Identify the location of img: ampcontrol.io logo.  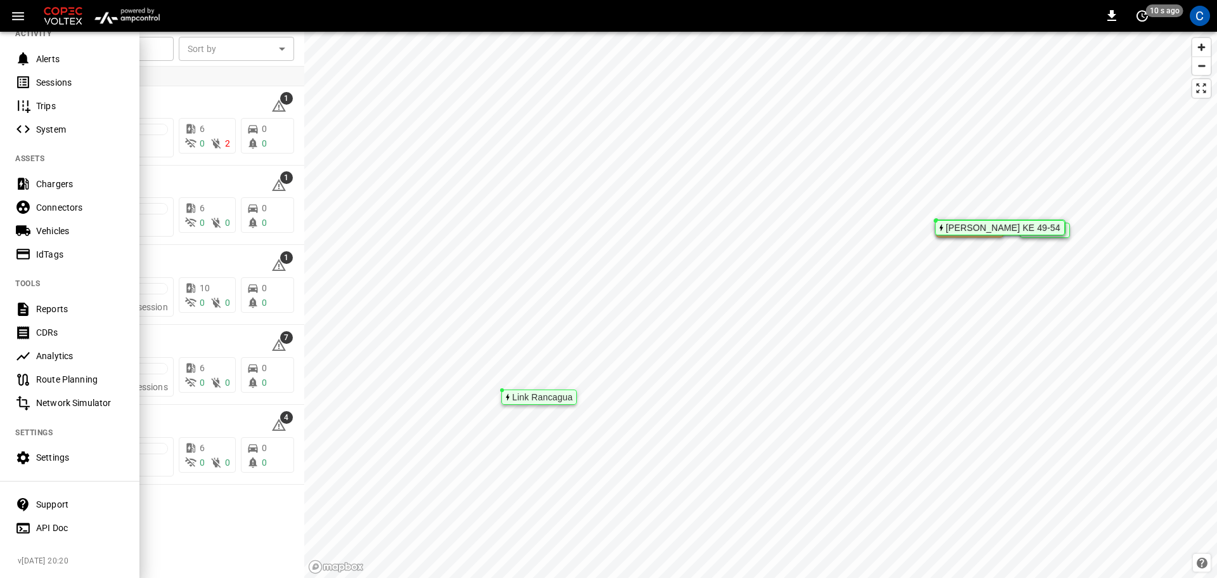
(127, 16).